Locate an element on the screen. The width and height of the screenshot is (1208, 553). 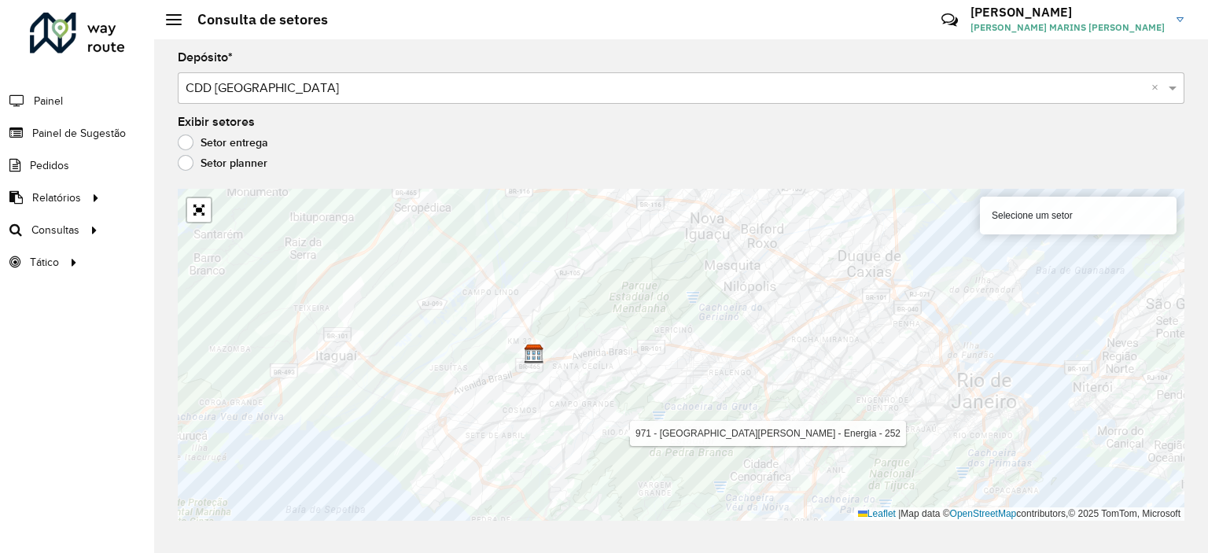
span: Painel de Sugestão is located at coordinates (79, 133).